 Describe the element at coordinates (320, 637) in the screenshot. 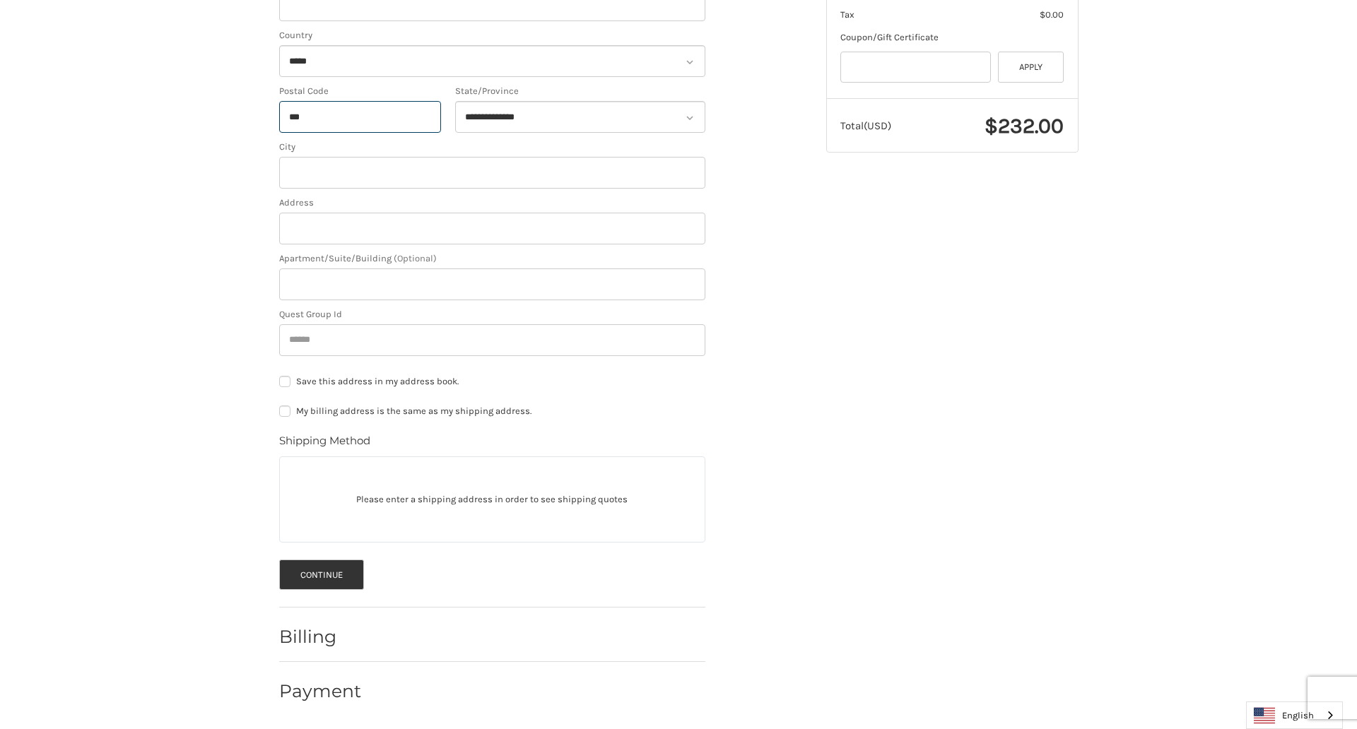

I see `h2: Billing` at that location.